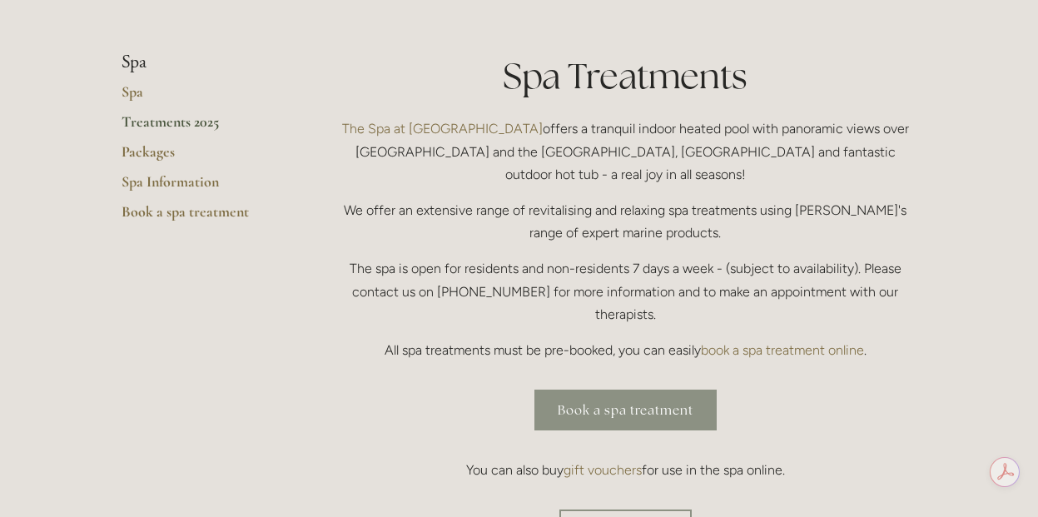 The width and height of the screenshot is (1038, 517). Describe the element at coordinates (625, 291) in the screenshot. I see `p: The spa is open for residents and non-residents 7 days a week - (subject to availability). Please...` at that location.